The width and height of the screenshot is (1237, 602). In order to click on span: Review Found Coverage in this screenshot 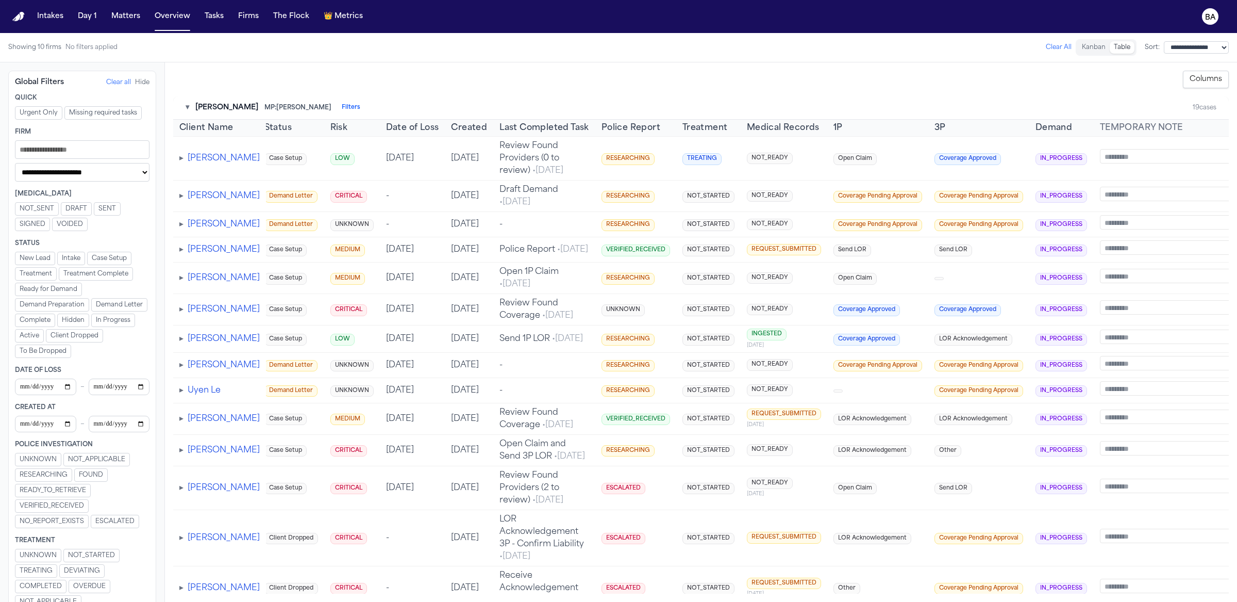, I will do `click(536, 309)`.